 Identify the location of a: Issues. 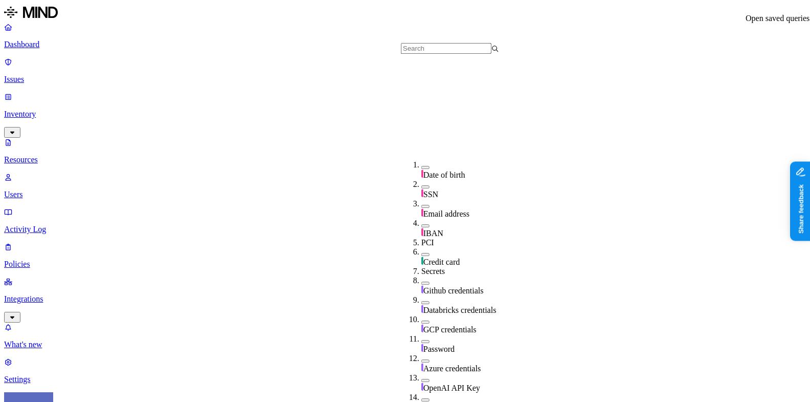
(405, 71).